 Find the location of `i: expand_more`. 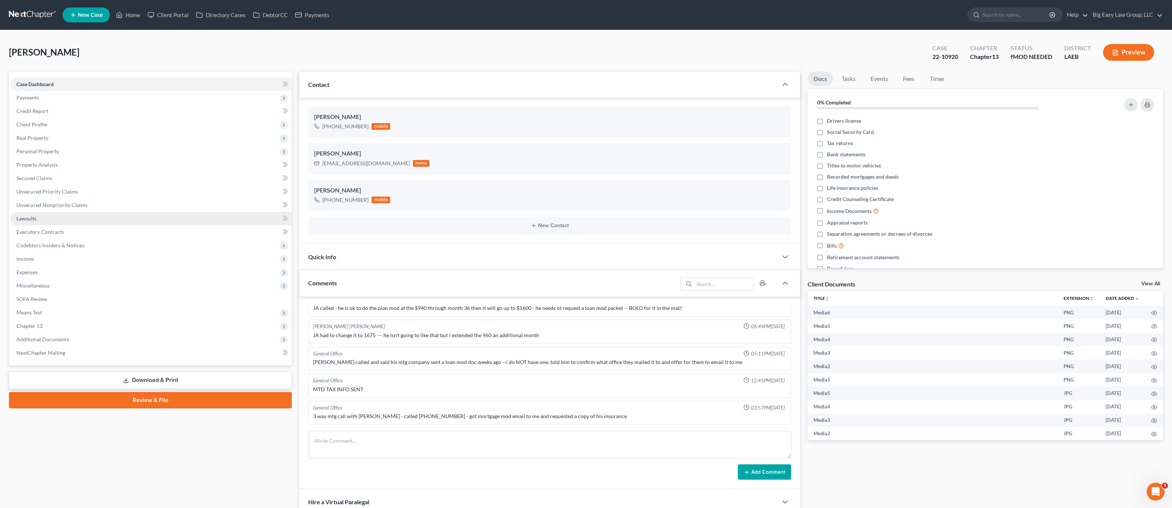

i: expand_more is located at coordinates (1137, 298).